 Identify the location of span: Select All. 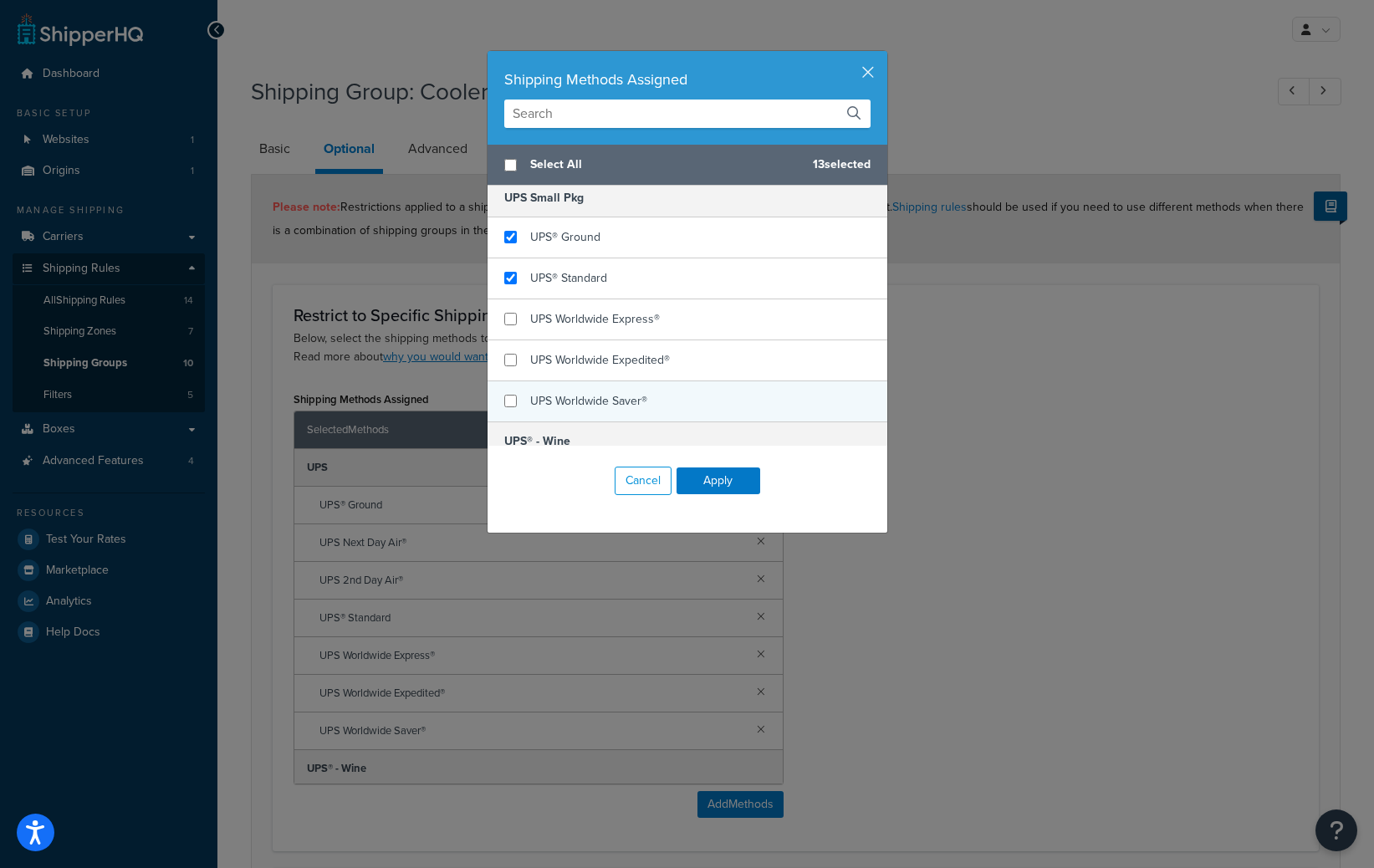
(665, 164).